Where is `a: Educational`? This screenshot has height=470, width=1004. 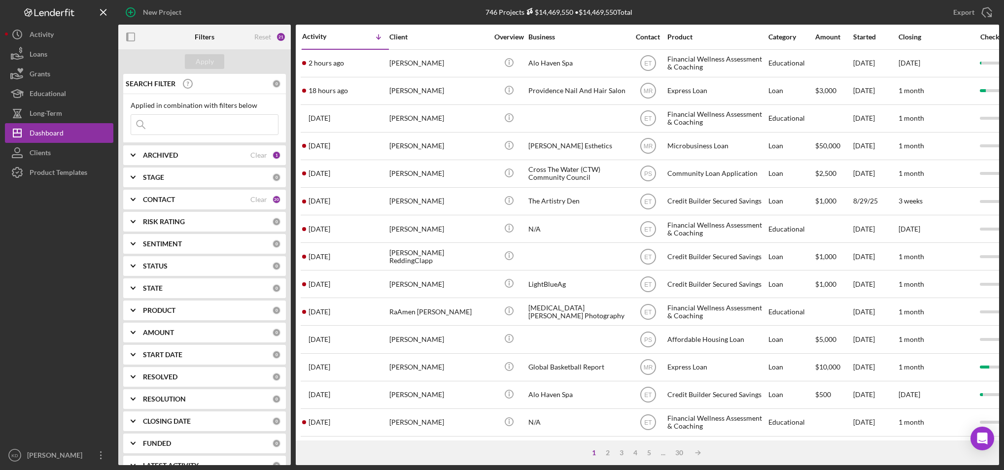 a: Educational is located at coordinates (59, 94).